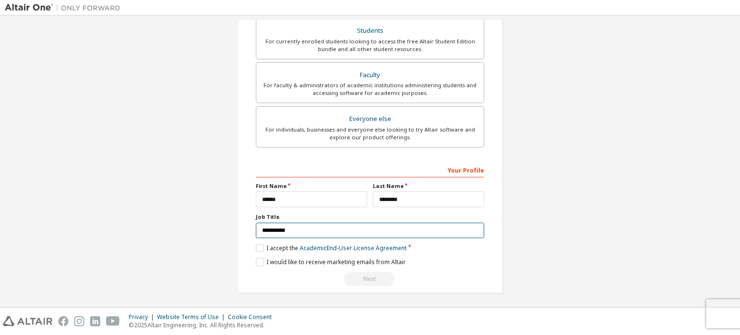 The width and height of the screenshot is (740, 335). I want to click on div: Faculty, so click(370, 75).